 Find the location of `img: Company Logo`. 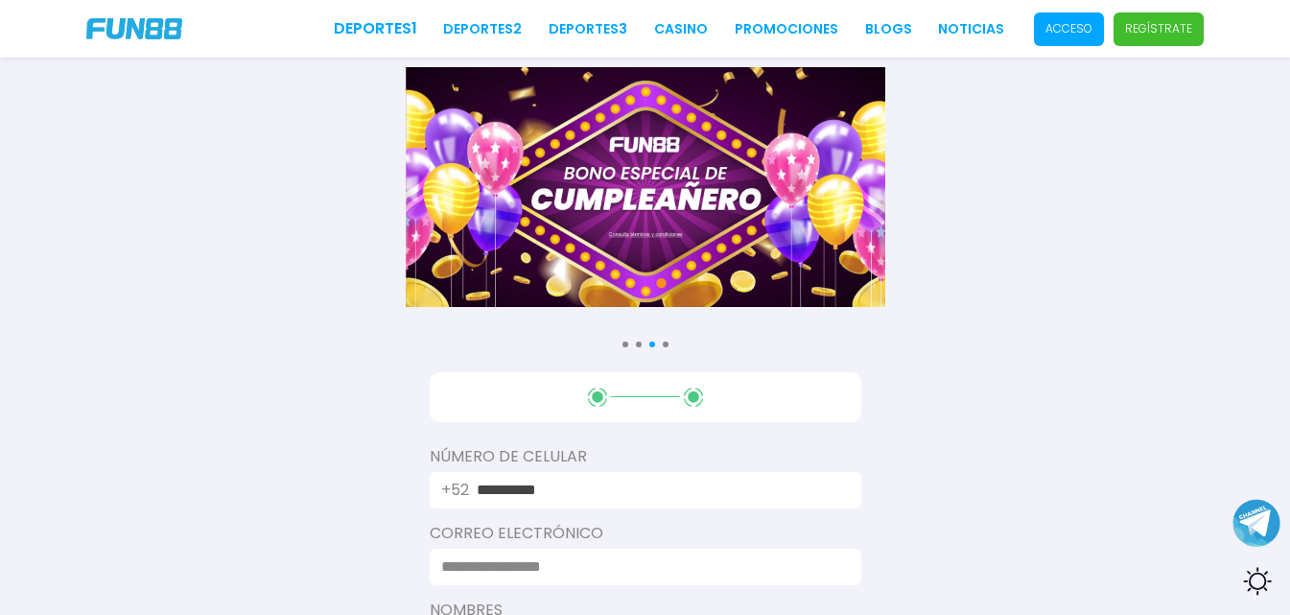

img: Company Logo is located at coordinates (134, 29).